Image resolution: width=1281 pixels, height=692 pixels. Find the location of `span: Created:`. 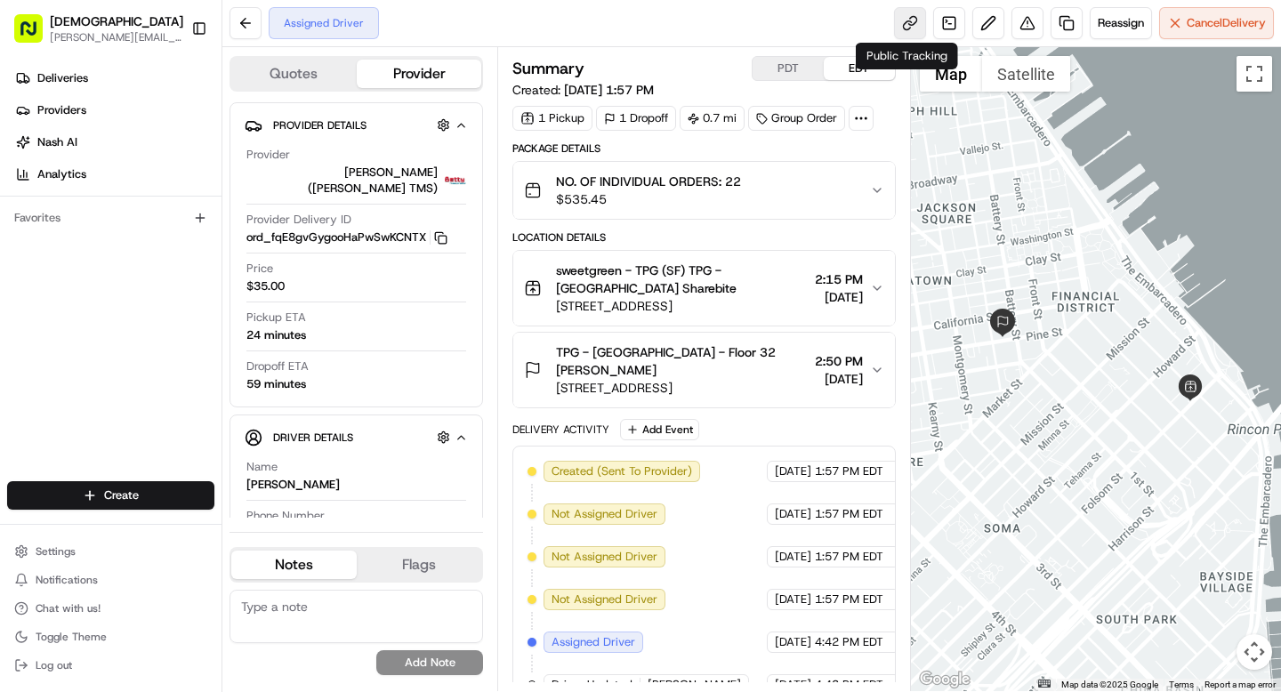

span: Created: is located at coordinates (583, 90).